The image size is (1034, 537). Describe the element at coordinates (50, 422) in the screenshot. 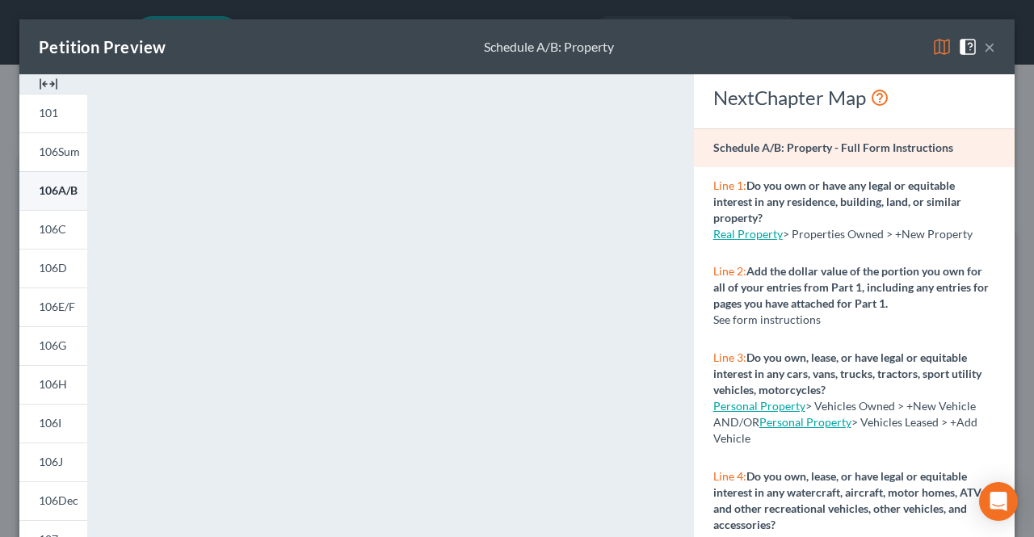

I see `span: 106I` at that location.